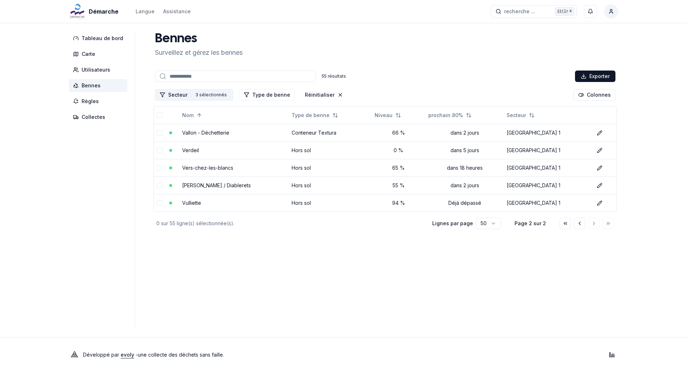 The height and width of the screenshot is (372, 687). I want to click on p: Lignes par page, so click(453, 223).